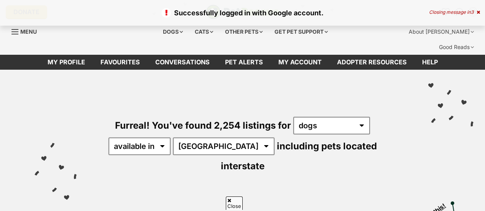 The width and height of the screenshot is (485, 211). What do you see at coordinates (299, 156) in the screenshot?
I see `span: including pets located interstate` at bounding box center [299, 156].